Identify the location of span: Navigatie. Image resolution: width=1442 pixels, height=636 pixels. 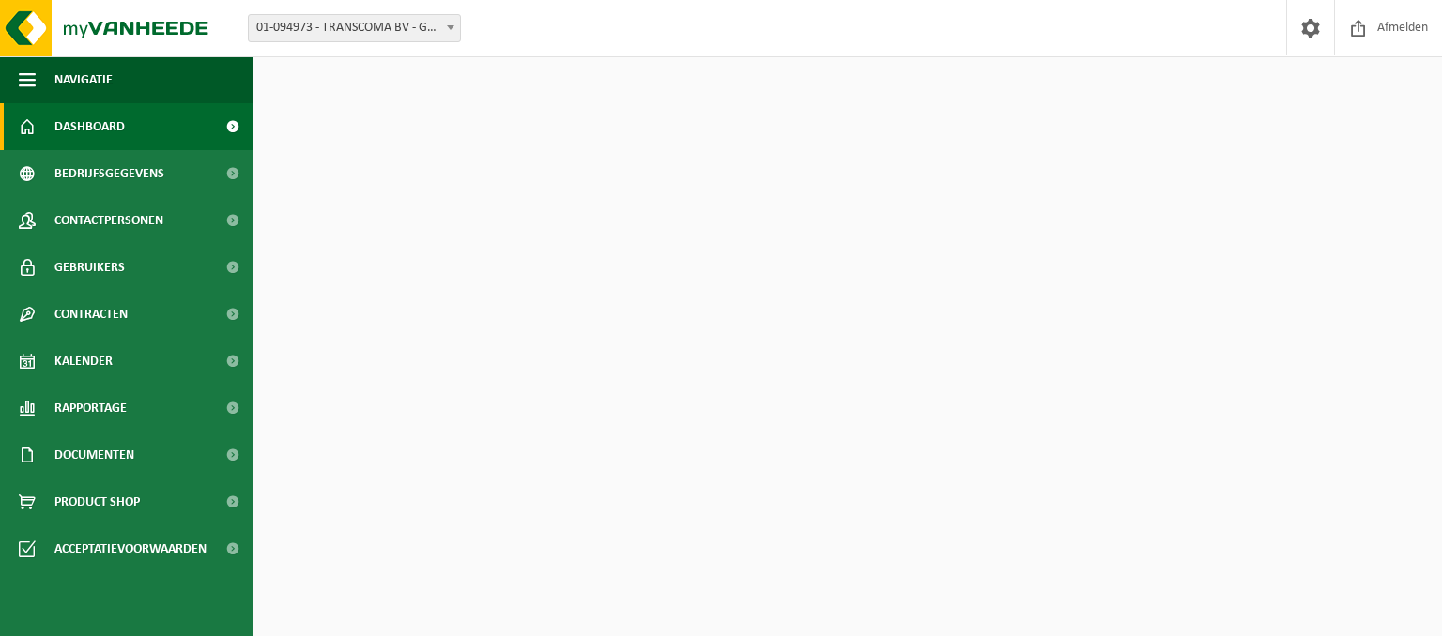
(84, 80).